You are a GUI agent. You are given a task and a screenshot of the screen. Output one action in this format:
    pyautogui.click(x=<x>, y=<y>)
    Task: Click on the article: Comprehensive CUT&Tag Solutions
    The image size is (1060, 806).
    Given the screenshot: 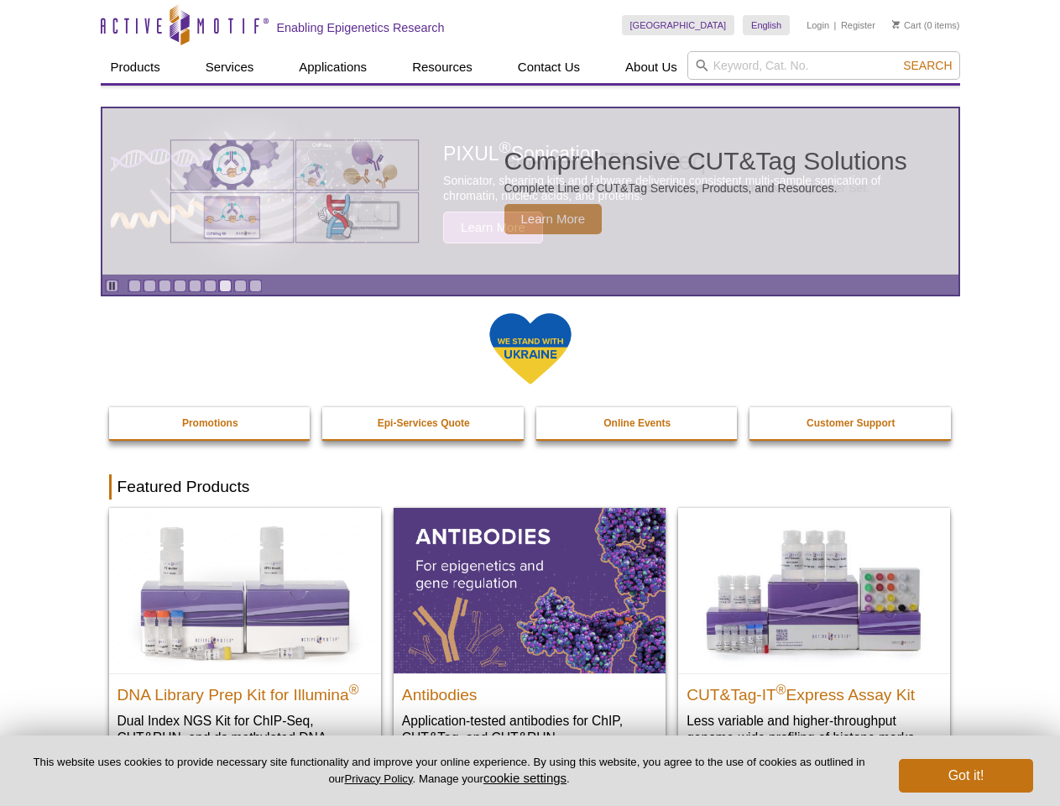 What is the action you would take?
    pyautogui.click(x=530, y=191)
    